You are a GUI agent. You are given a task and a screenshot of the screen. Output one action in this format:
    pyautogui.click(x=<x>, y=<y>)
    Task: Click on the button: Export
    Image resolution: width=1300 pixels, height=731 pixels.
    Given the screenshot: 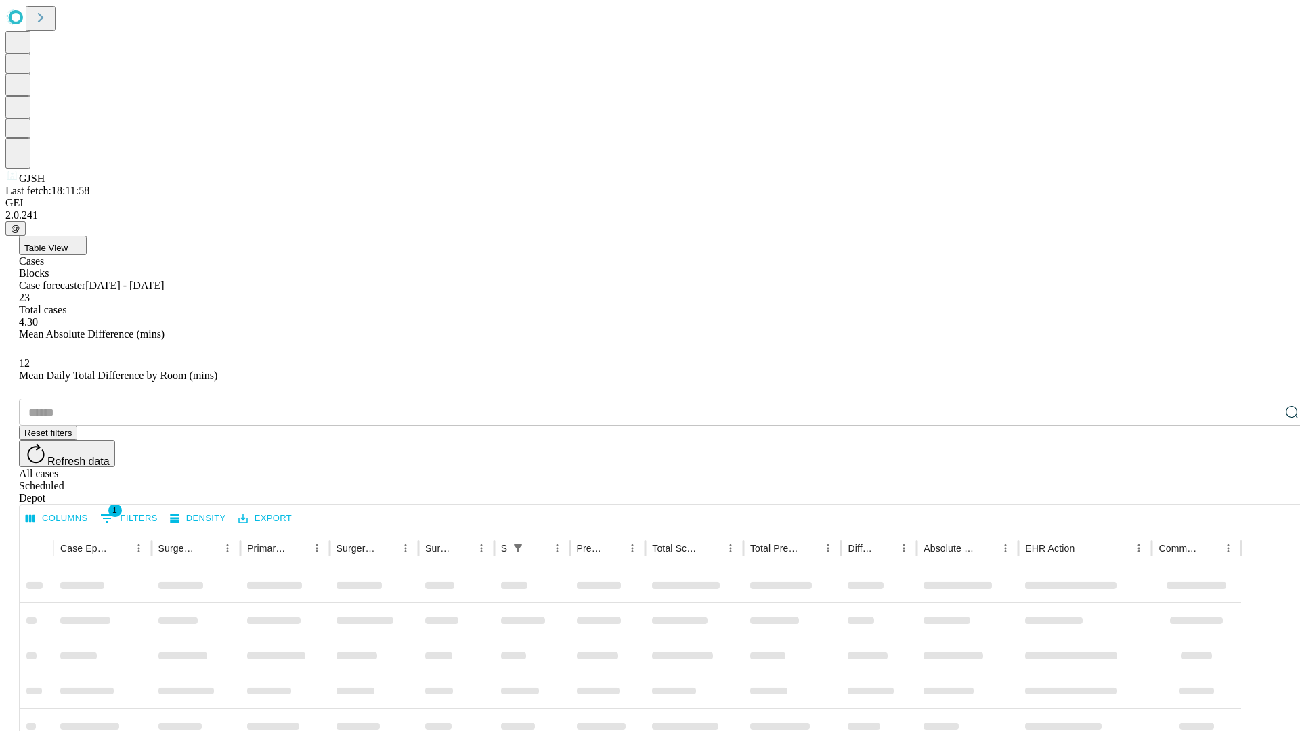 What is the action you would take?
    pyautogui.click(x=265, y=519)
    